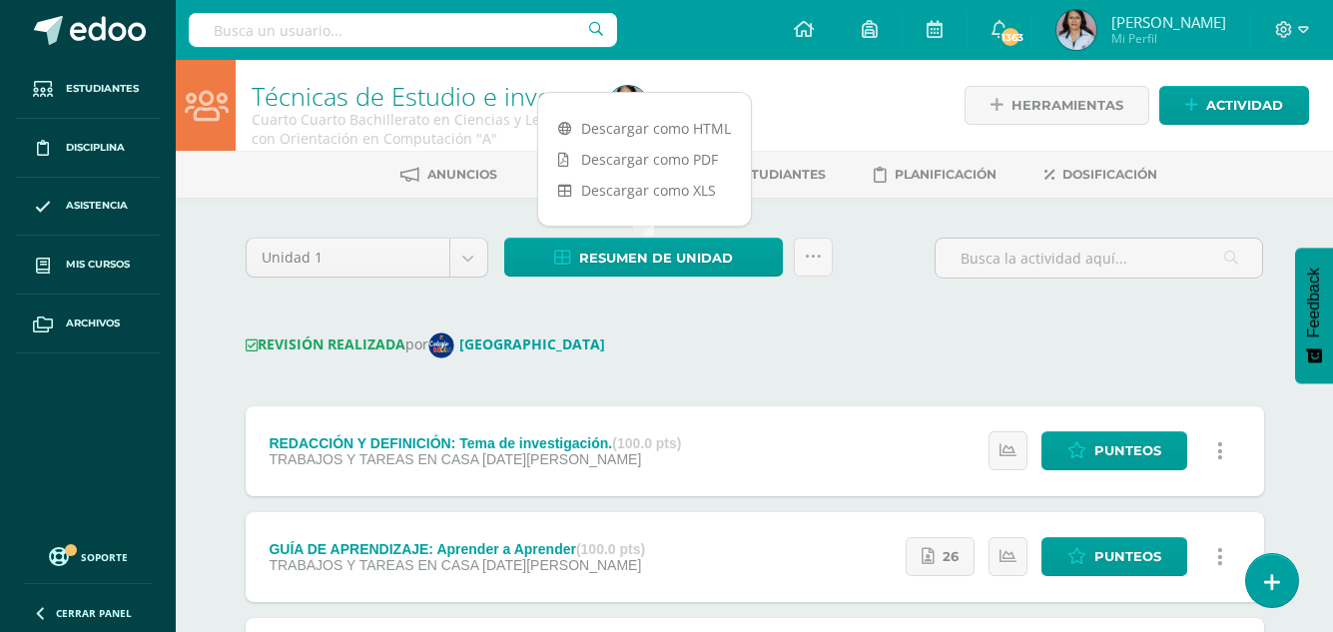  I want to click on a: Mis cursos, so click(88, 265).